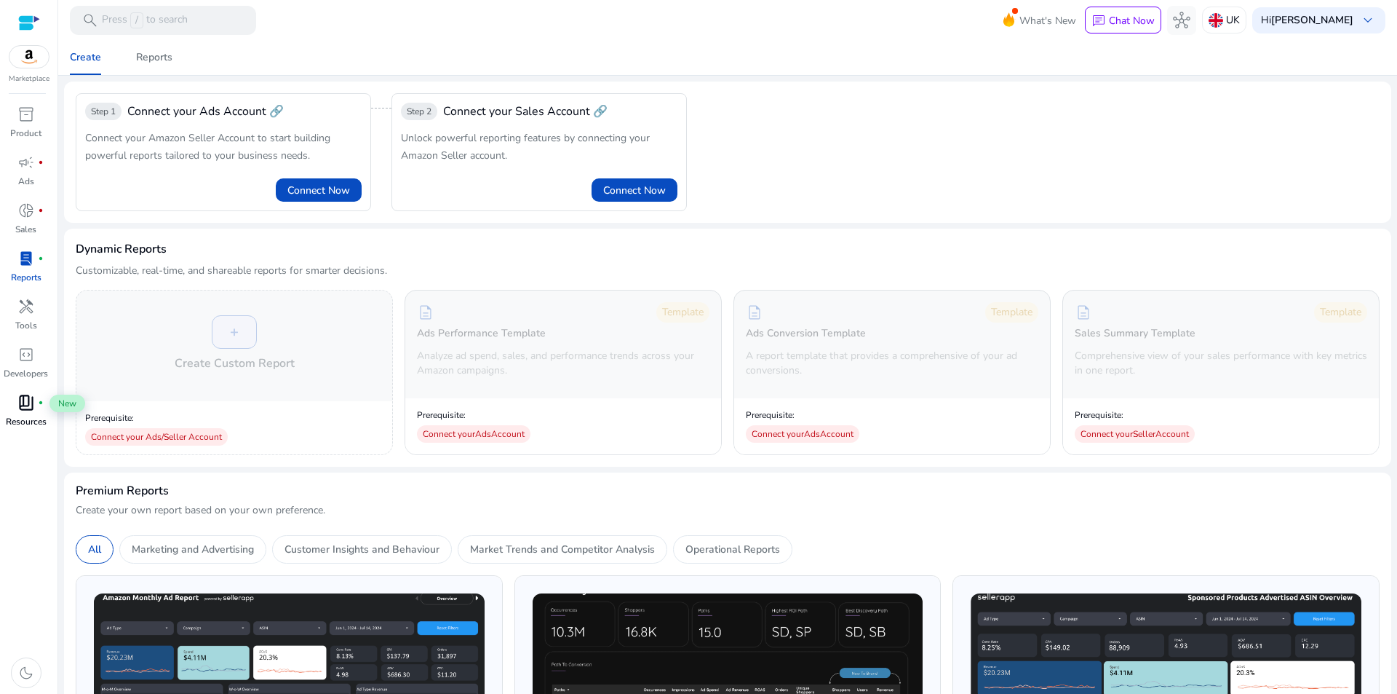  Describe the element at coordinates (207, 146) in the screenshot. I see `span: Connect your Amazon Seller Account to start building powerful reports tailored to your business n...` at that location.